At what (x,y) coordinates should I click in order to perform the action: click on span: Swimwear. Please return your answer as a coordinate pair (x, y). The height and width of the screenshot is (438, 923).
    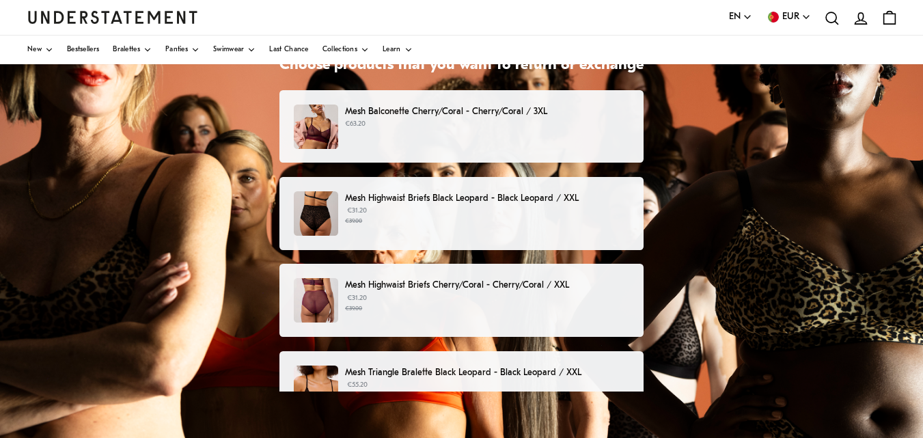
    Looking at the image, I should click on (228, 50).